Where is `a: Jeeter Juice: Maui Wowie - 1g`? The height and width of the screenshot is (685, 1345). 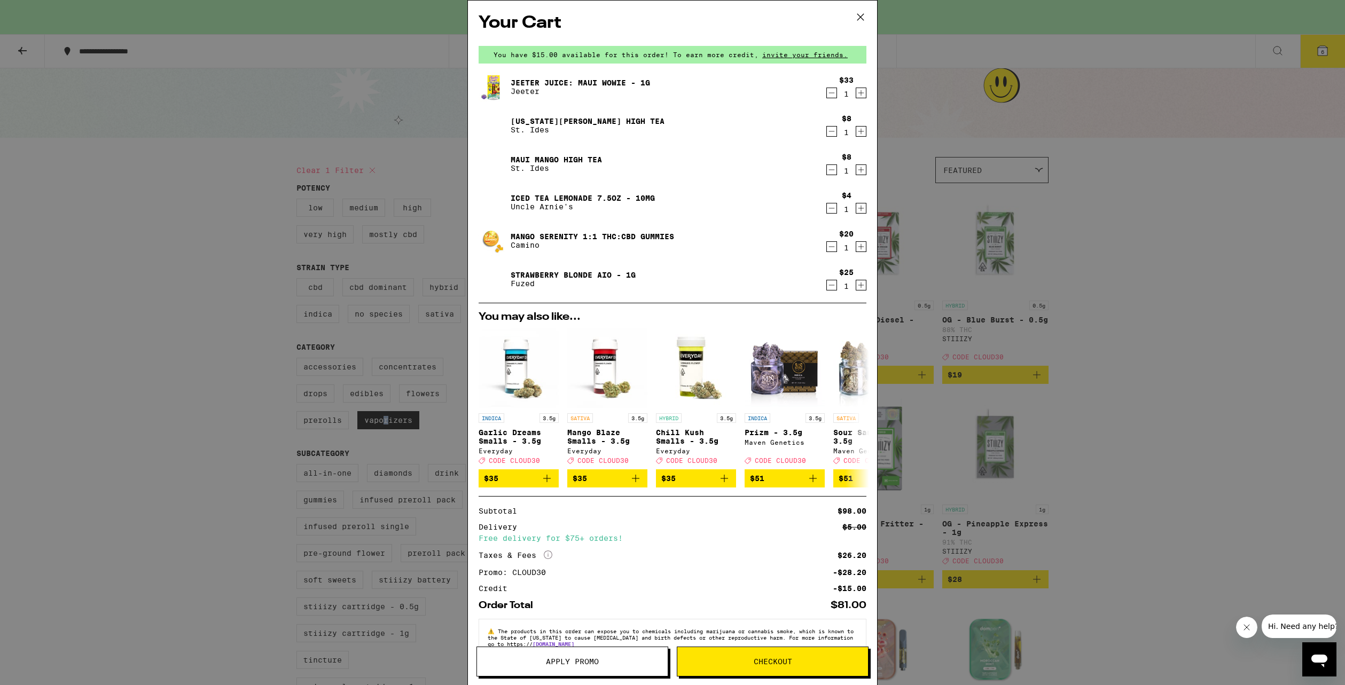 a: Jeeter Juice: Maui Wowie - 1g is located at coordinates (580, 83).